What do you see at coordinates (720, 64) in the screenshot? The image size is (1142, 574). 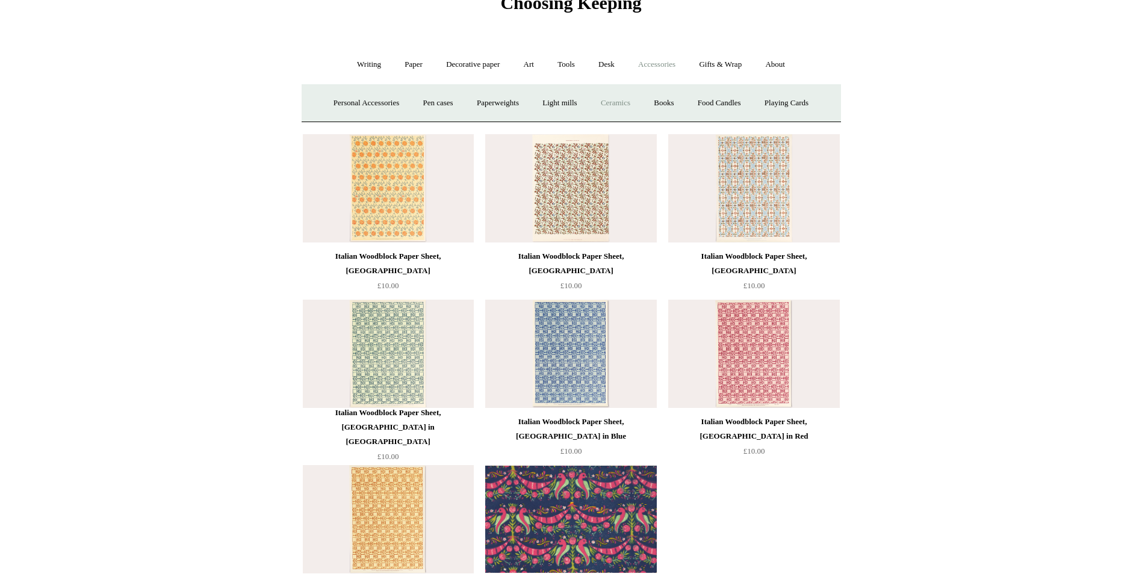 I see `a: Gifts & Wrap` at bounding box center [720, 64].